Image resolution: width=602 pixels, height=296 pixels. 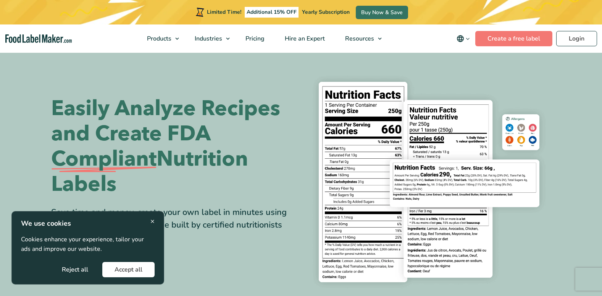 What do you see at coordinates (75, 269) in the screenshot?
I see `button: Reject all` at bounding box center [75, 269].